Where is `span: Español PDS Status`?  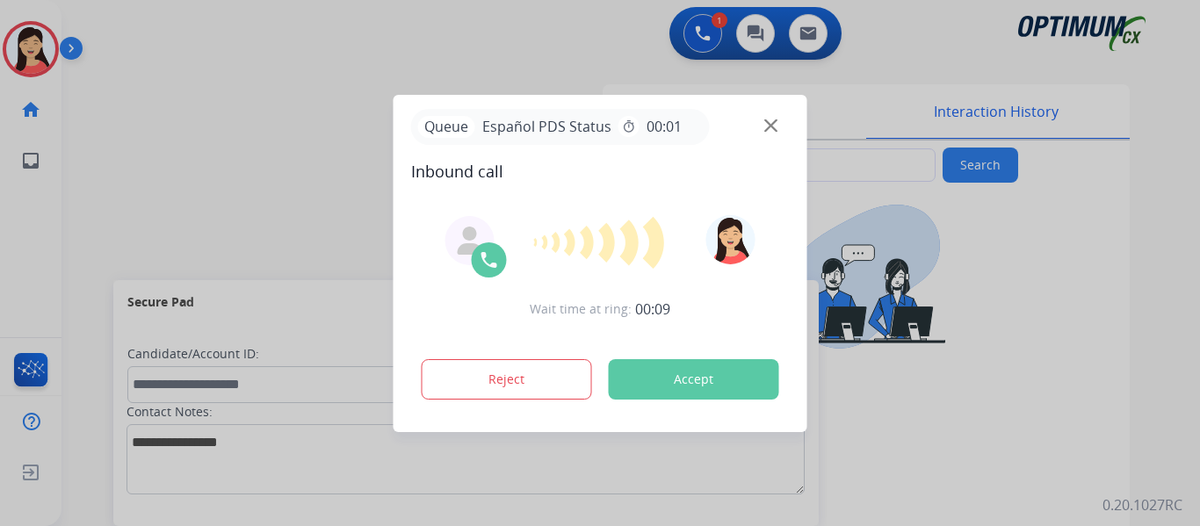
span: Español PDS Status is located at coordinates (546, 126).